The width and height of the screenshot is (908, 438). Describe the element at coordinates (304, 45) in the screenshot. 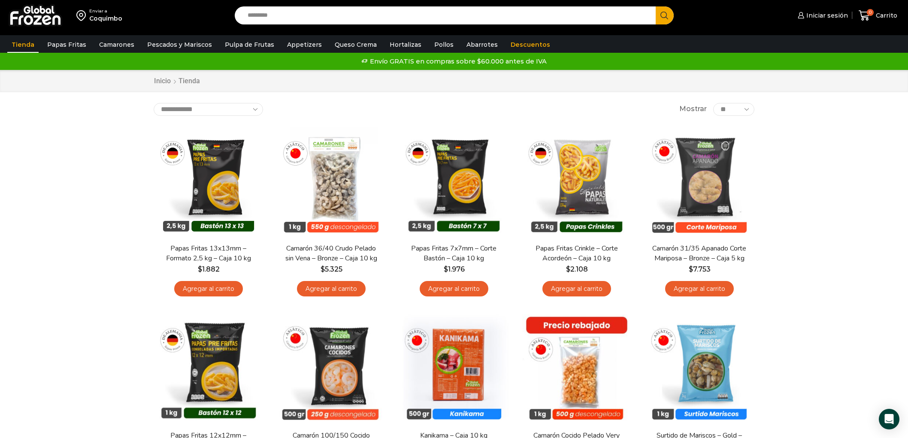

I see `a: Appetizers` at that location.